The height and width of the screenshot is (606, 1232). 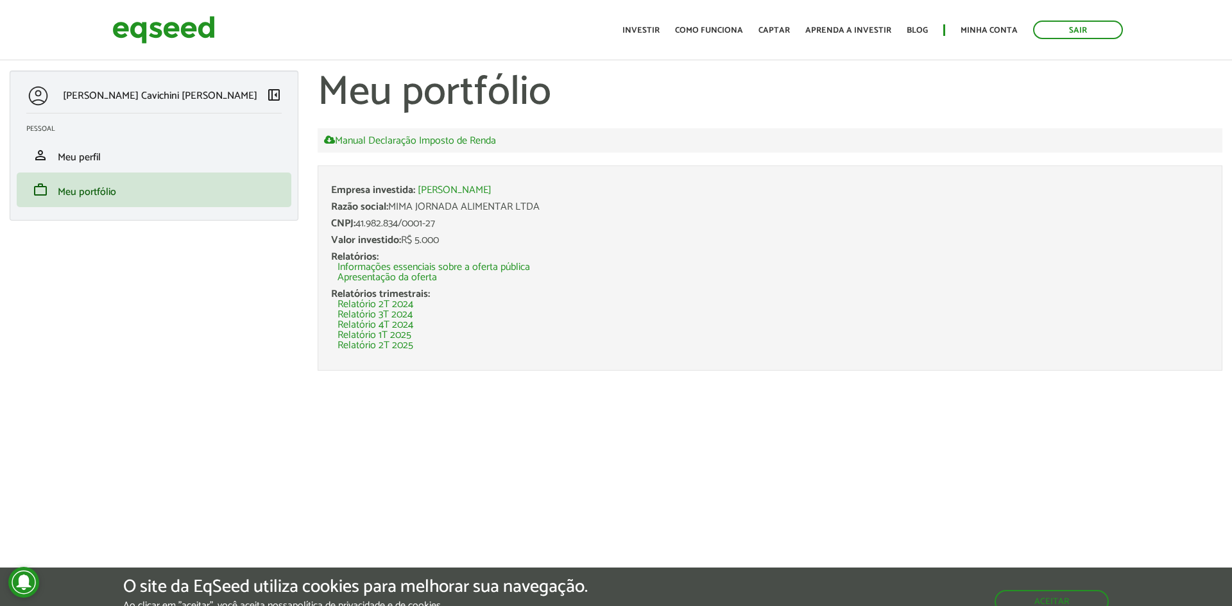 What do you see at coordinates (79, 157) in the screenshot?
I see `span: Meu perfil` at bounding box center [79, 157].